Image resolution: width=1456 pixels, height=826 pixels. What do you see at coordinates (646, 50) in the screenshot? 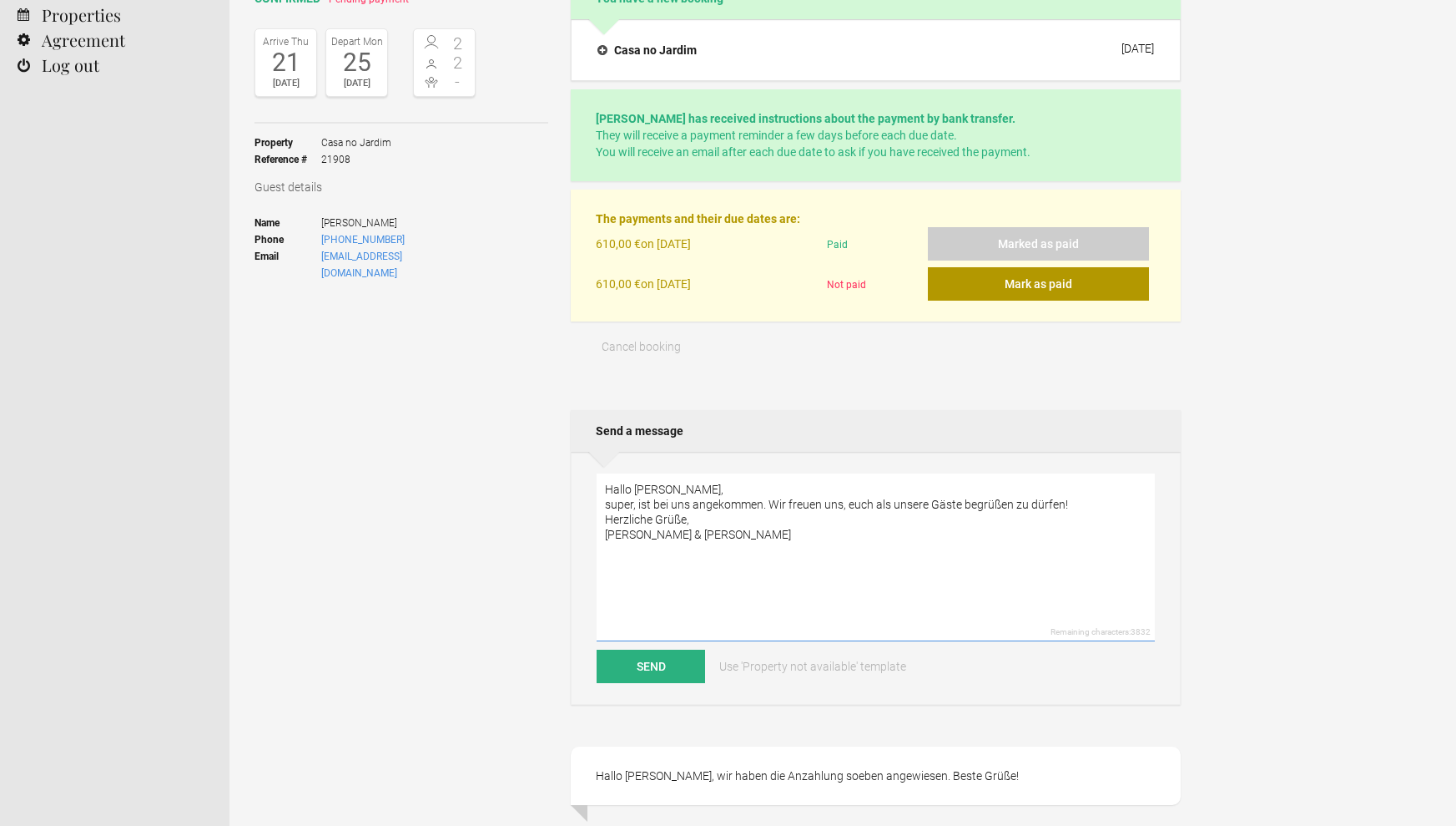
I see `h4: Casa no Jardim` at bounding box center [646, 50].